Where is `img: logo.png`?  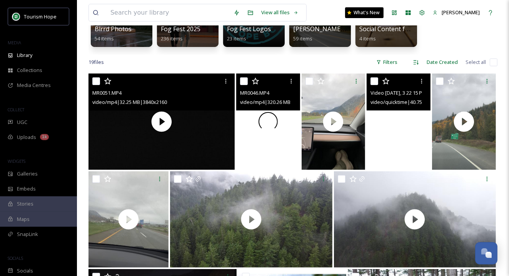
img: logo.png is located at coordinates (16, 17).